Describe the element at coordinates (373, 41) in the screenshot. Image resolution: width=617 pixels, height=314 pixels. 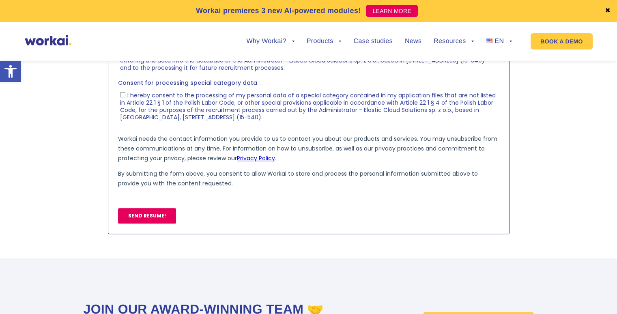
I see `a: Case studies` at that location.